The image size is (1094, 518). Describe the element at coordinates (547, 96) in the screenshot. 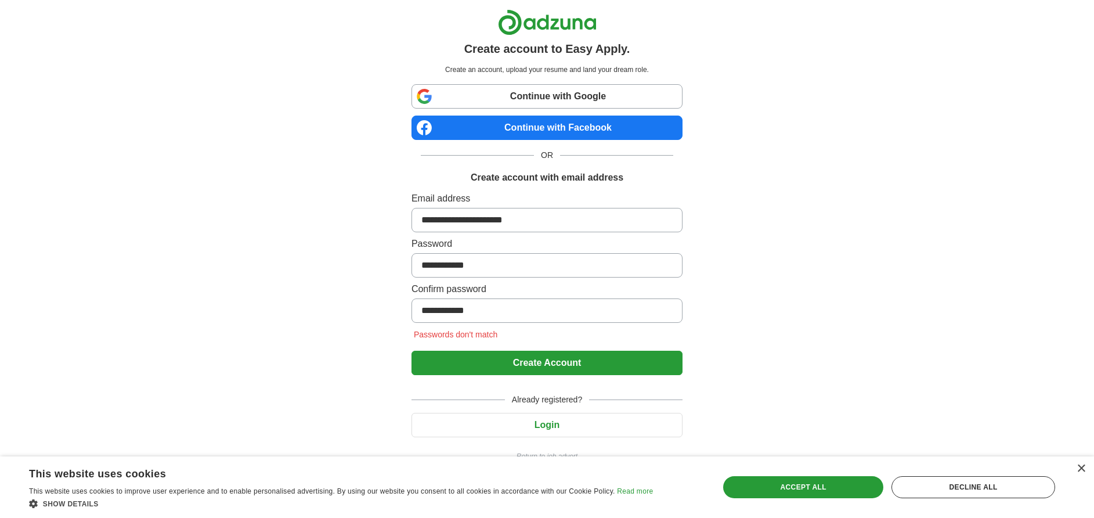

I see `a: Continue with Google` at that location.